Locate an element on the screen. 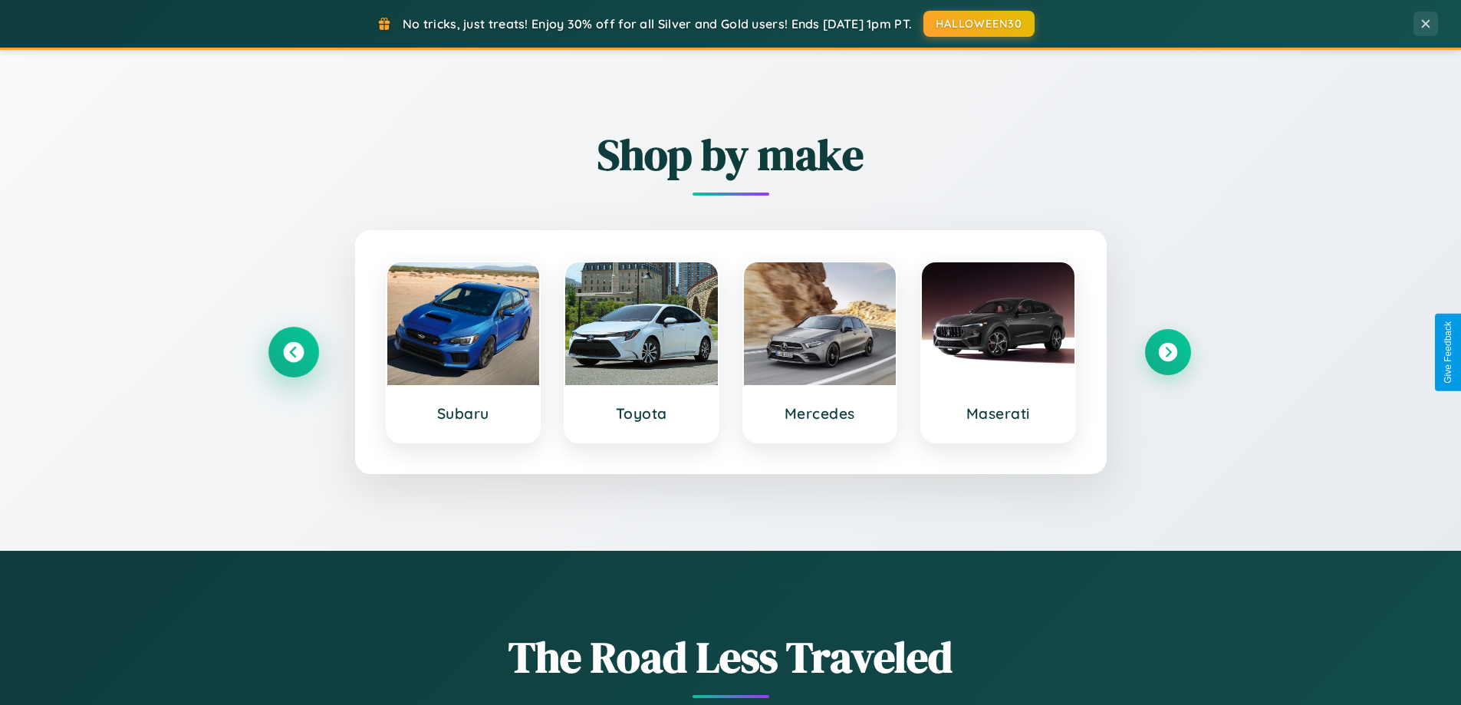 This screenshot has width=1461, height=705. div: Give Feedback is located at coordinates (1448, 352).